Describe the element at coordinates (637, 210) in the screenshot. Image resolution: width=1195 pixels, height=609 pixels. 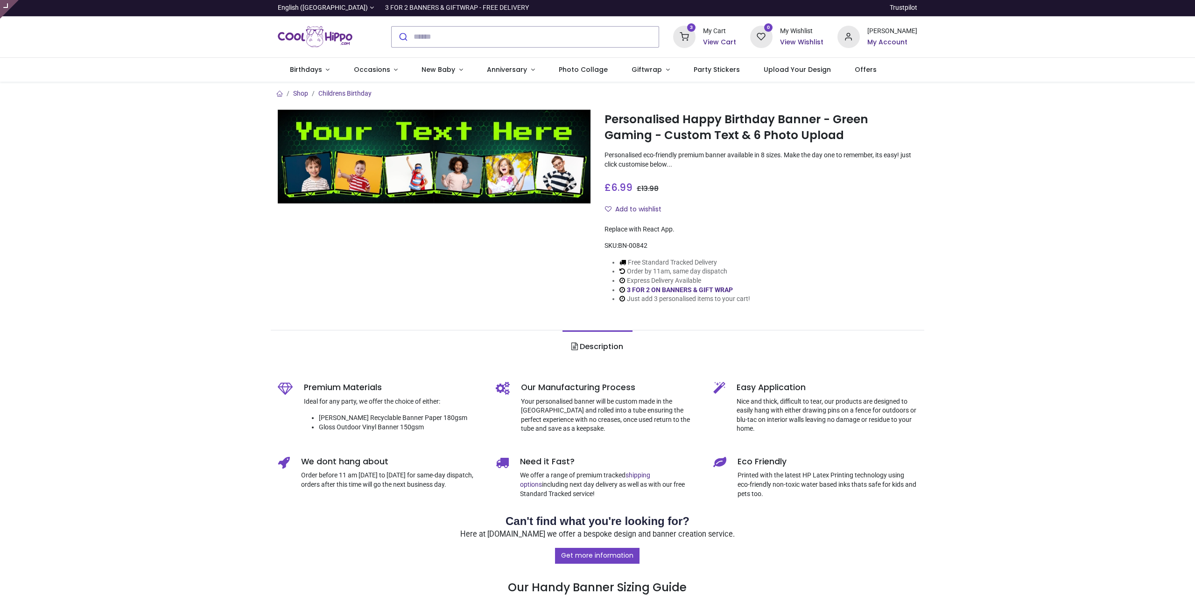
I see `button: Add to wishlistAdd to wishlist` at that location.